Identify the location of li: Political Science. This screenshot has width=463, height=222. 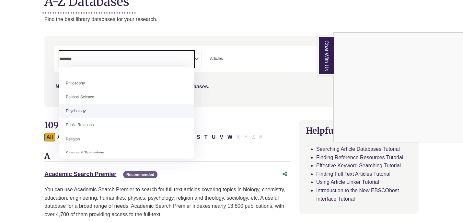
(127, 97).